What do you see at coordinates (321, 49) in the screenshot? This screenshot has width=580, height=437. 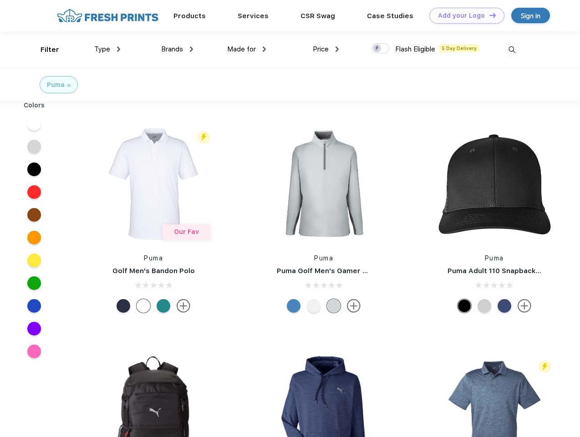 I see `span: Price` at bounding box center [321, 49].